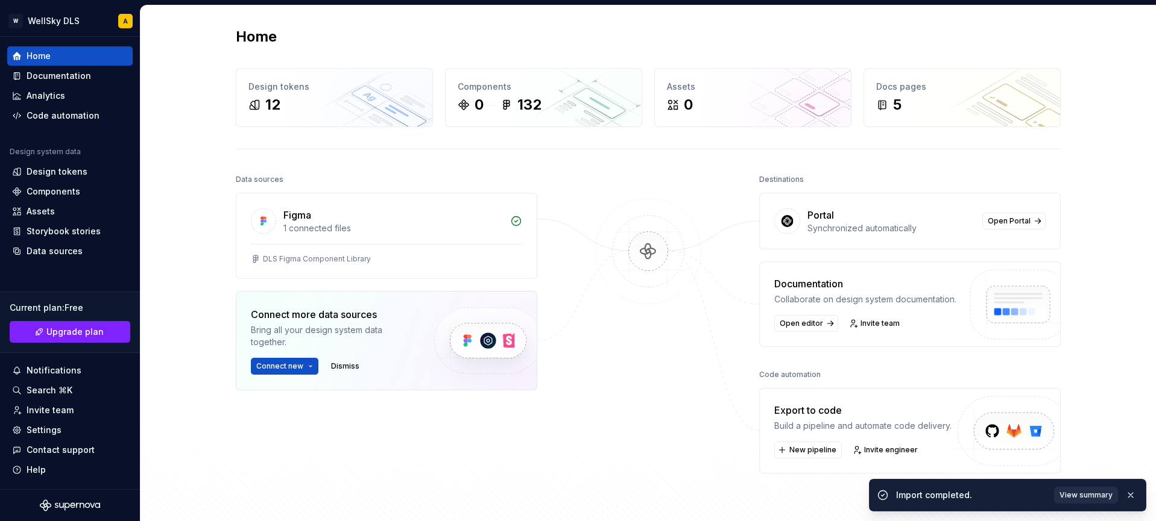 The height and width of the screenshot is (521, 1156). I want to click on button: Dismiss, so click(345, 366).